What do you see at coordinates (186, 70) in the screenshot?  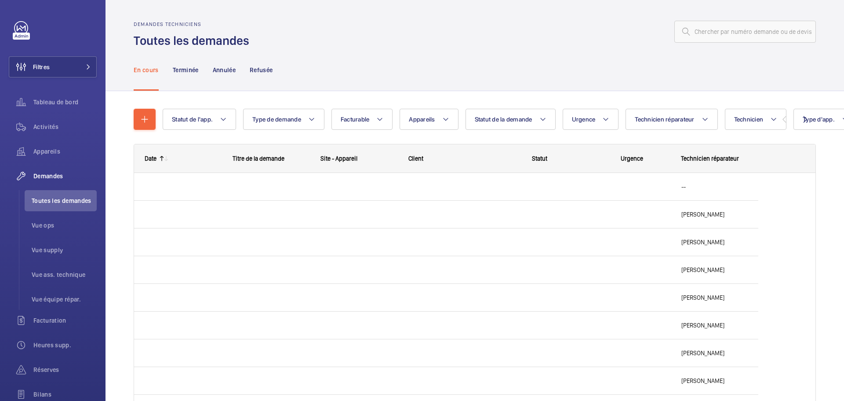 I see `p: Terminée` at bounding box center [186, 70].